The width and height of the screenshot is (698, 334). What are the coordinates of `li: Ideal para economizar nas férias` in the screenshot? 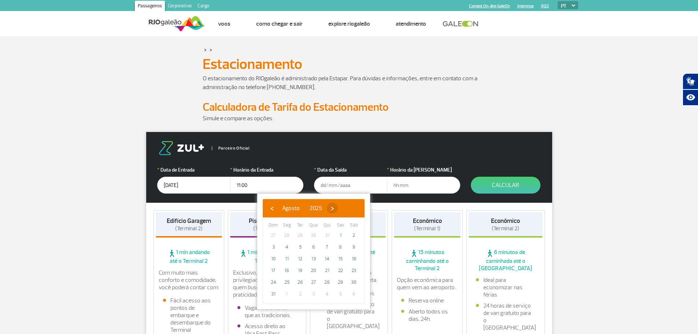 It's located at (506, 287).